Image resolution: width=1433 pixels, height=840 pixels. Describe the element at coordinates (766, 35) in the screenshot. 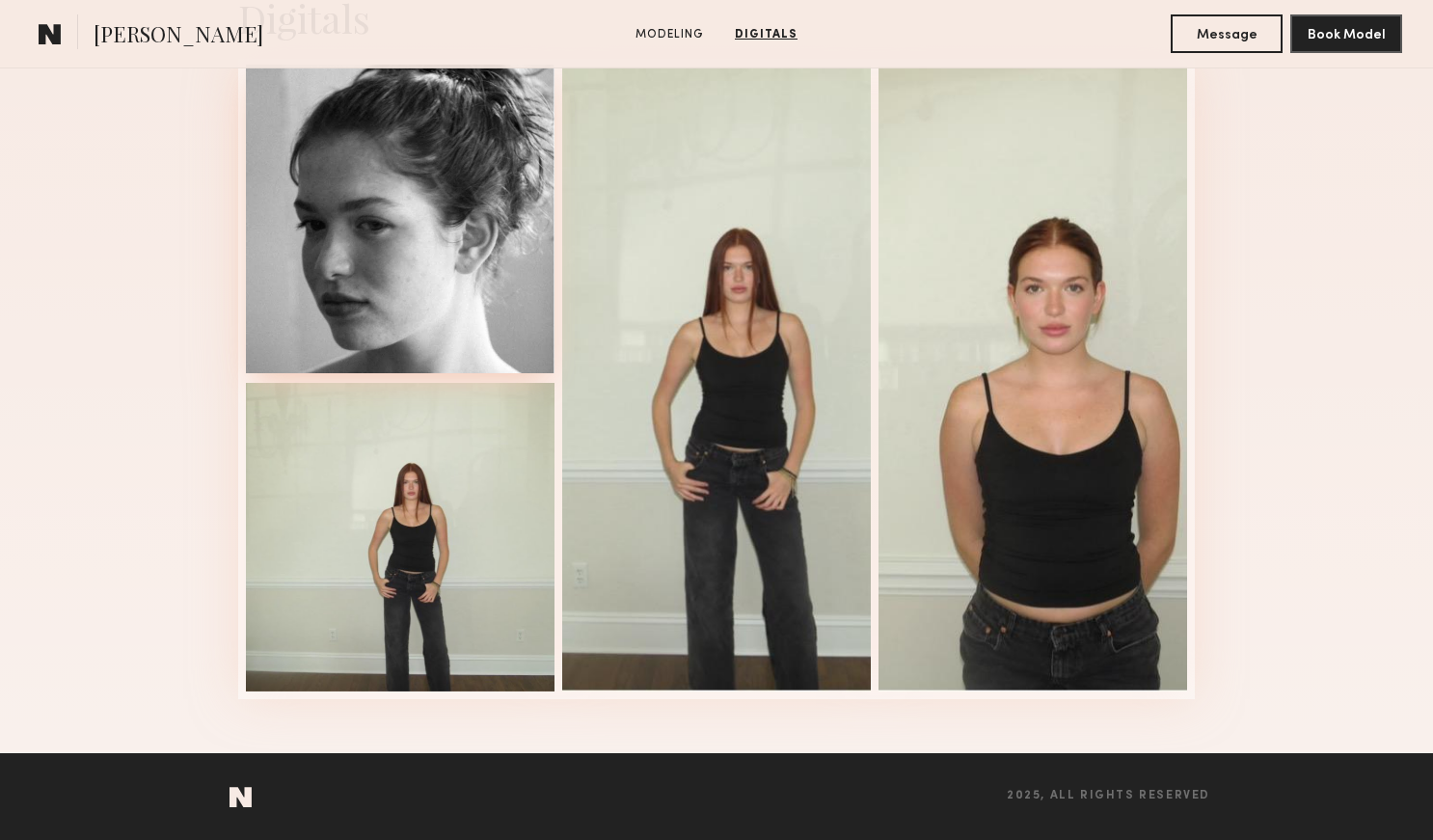

I see `a: Digitals` at that location.